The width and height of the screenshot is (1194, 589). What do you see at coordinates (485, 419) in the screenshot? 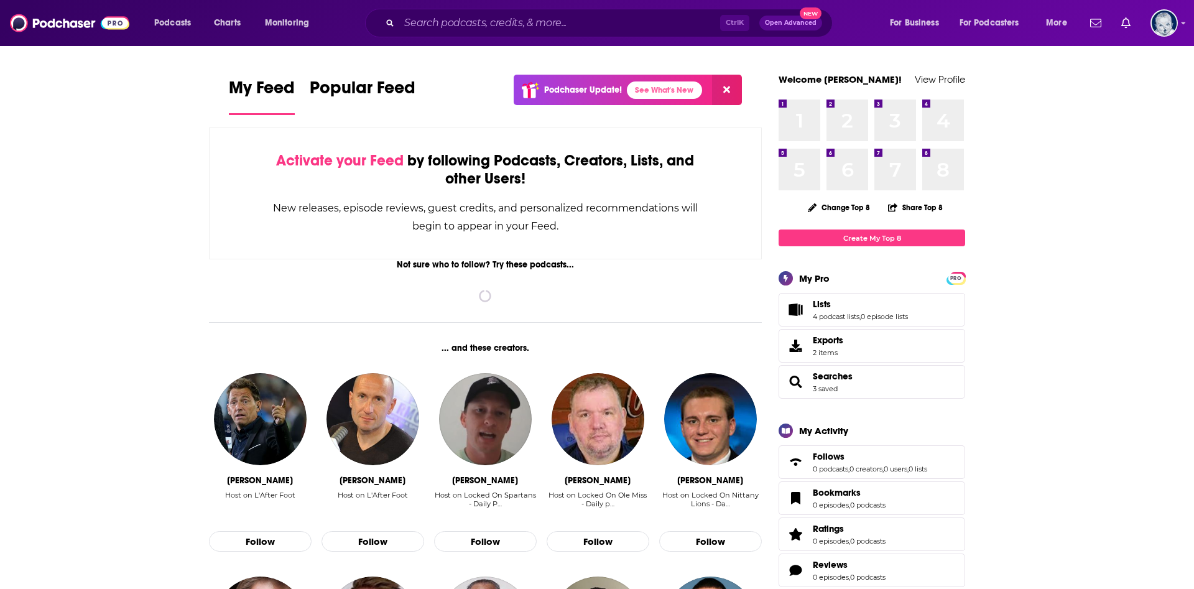
I see `img: Matt Sheehan` at bounding box center [485, 419].